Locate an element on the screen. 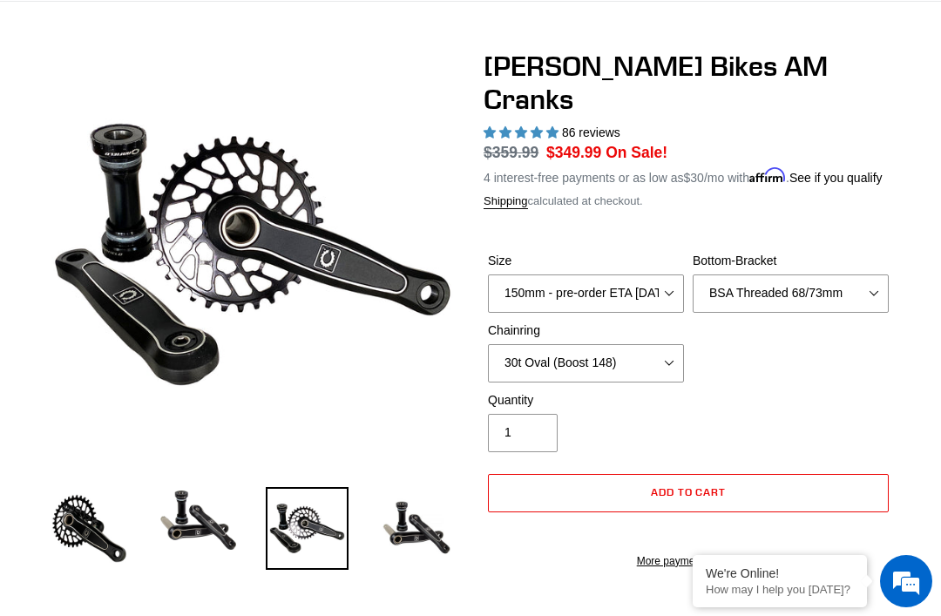  span: We're online! is located at coordinates (171, 281).